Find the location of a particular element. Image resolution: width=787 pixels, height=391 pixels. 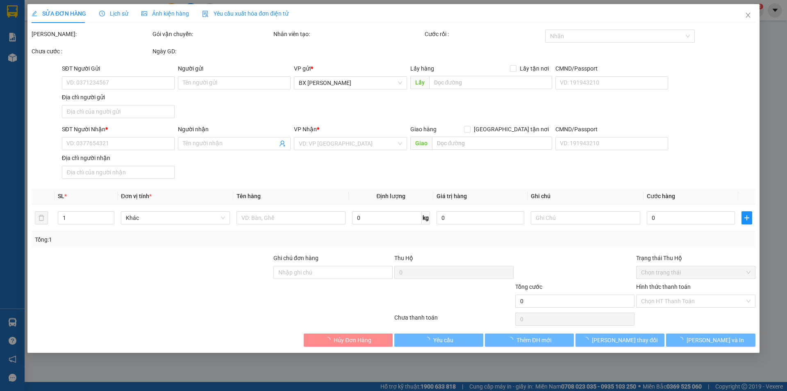

div: Chưa cước : is located at coordinates (91, 51).